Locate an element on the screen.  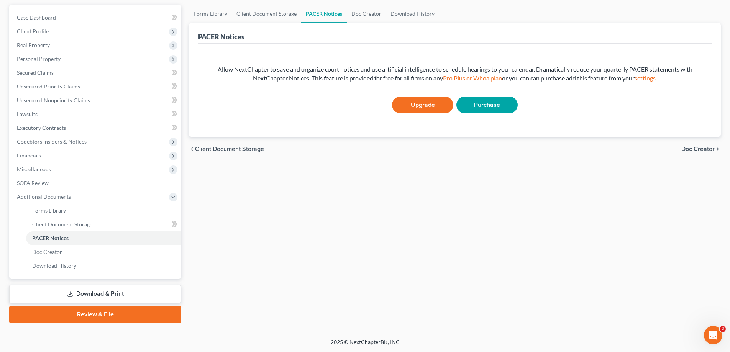
span: 2 is located at coordinates (723, 329).